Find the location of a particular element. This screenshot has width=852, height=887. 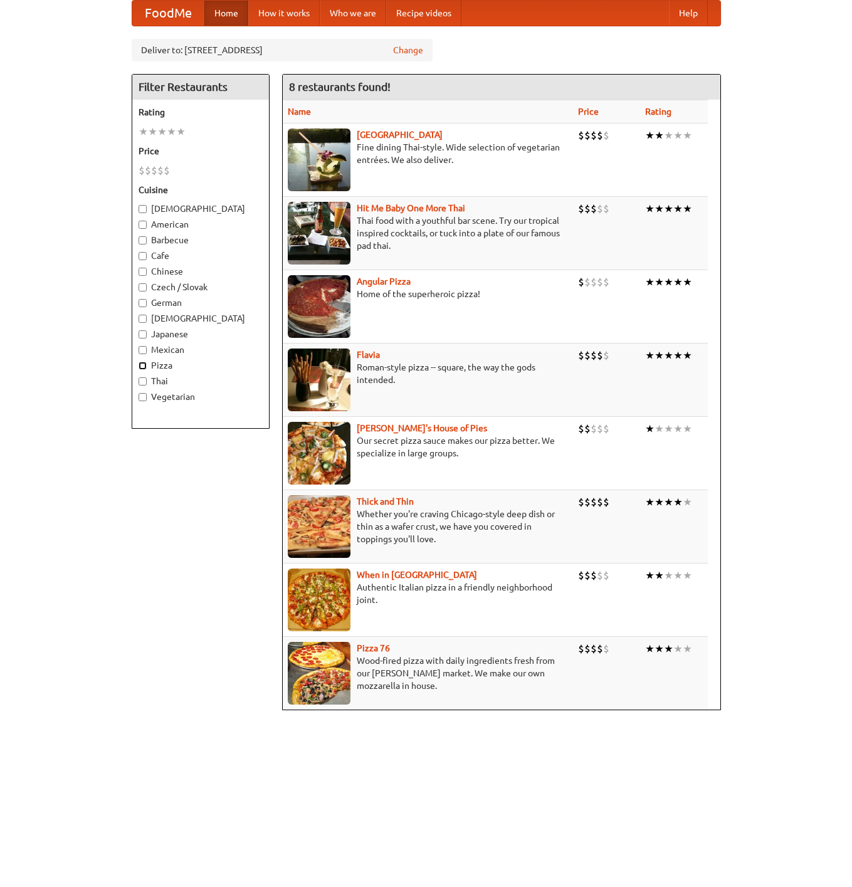

input: American is located at coordinates (142, 224).